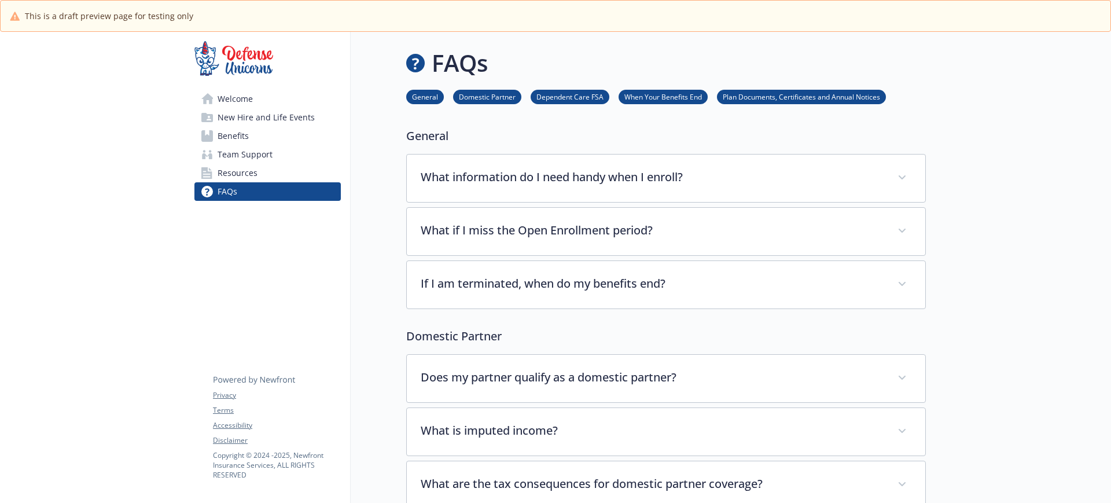  What do you see at coordinates (277, 425) in the screenshot?
I see `a: Accessibility` at bounding box center [277, 425].